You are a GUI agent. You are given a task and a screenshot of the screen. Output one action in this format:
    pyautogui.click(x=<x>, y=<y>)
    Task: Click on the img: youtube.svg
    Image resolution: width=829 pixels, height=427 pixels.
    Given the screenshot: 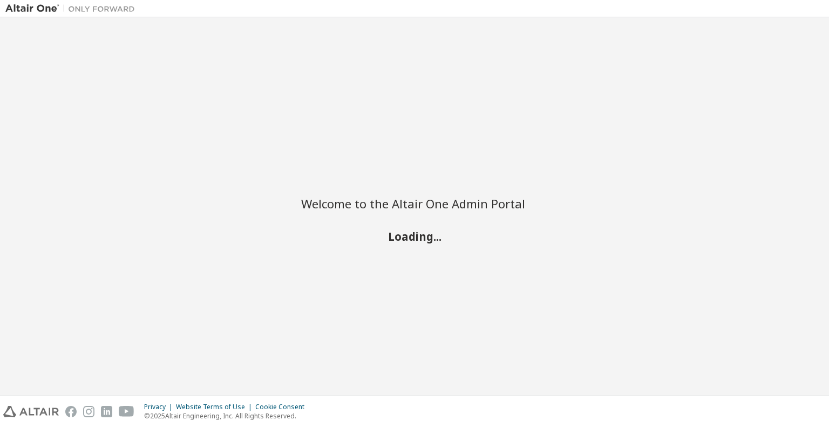 What is the action you would take?
    pyautogui.click(x=126, y=411)
    